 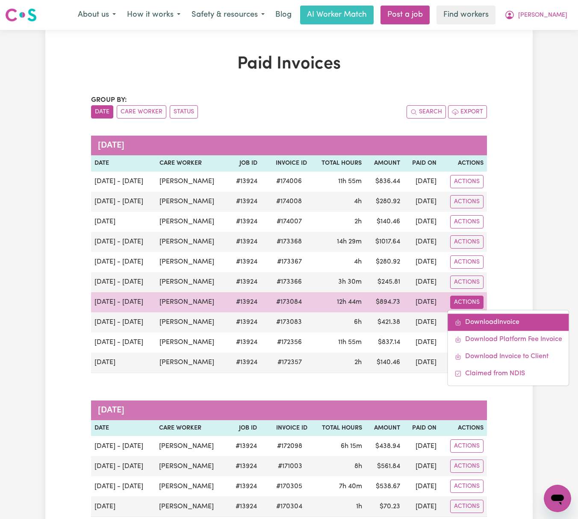 I want to click on a: Download invoice #173084, so click(x=508, y=322).